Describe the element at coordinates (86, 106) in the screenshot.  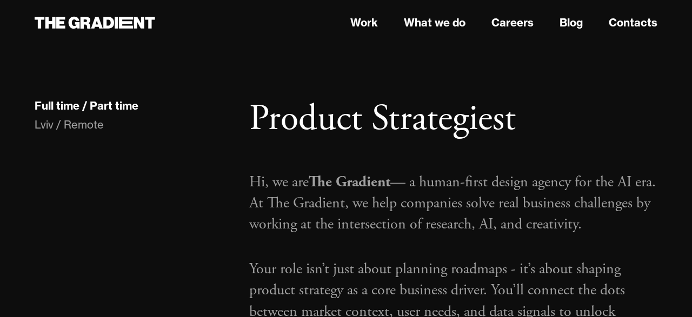
I see `div: Full time / Part time` at that location.